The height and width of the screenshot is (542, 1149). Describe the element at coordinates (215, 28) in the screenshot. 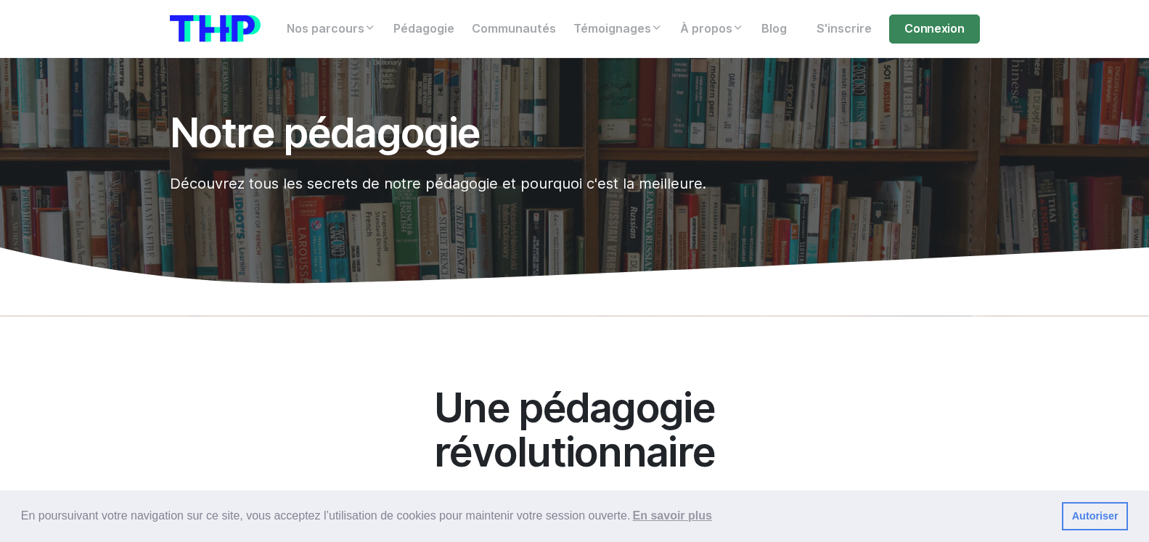

I see `img: logo` at that location.